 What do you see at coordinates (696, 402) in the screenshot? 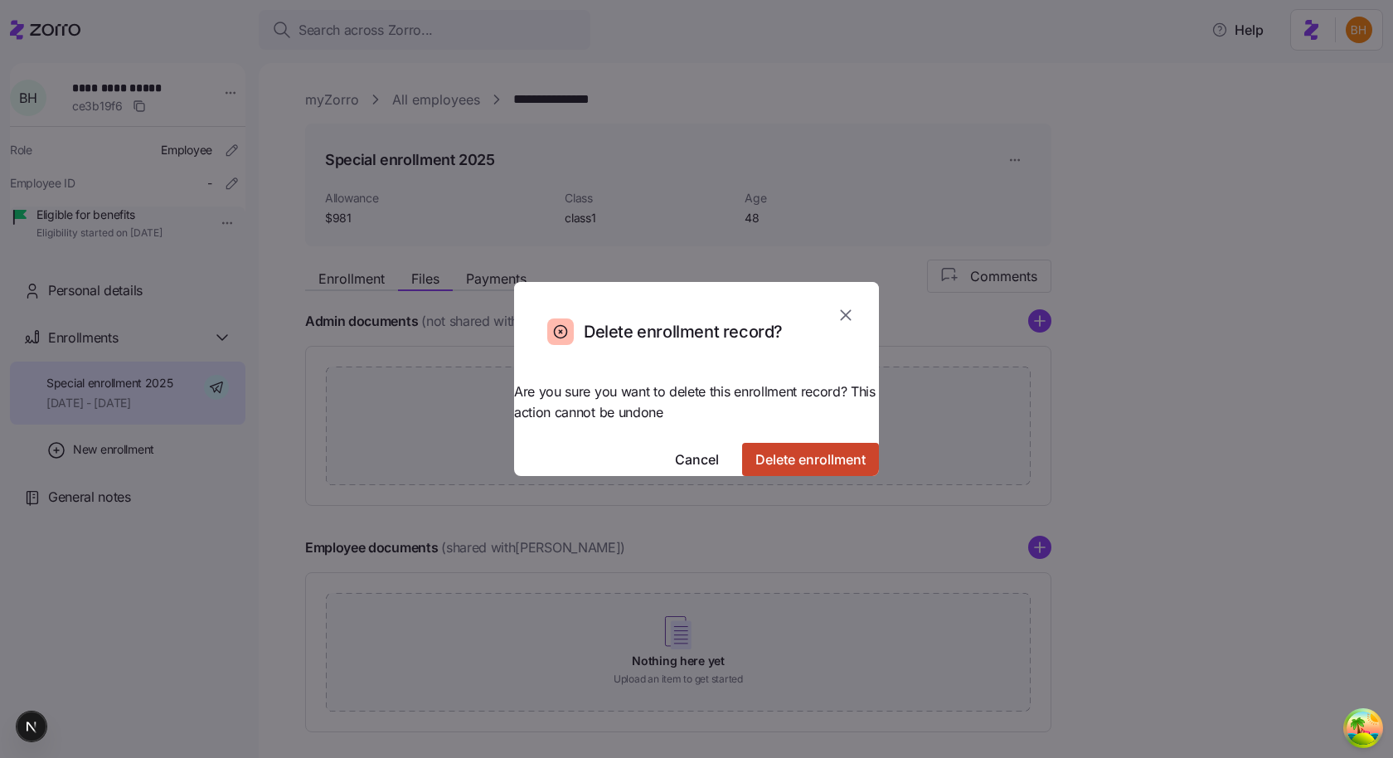
I see `span: Are you sure you want to delete this enrollment record? This action cannot be undone` at bounding box center [696, 402].